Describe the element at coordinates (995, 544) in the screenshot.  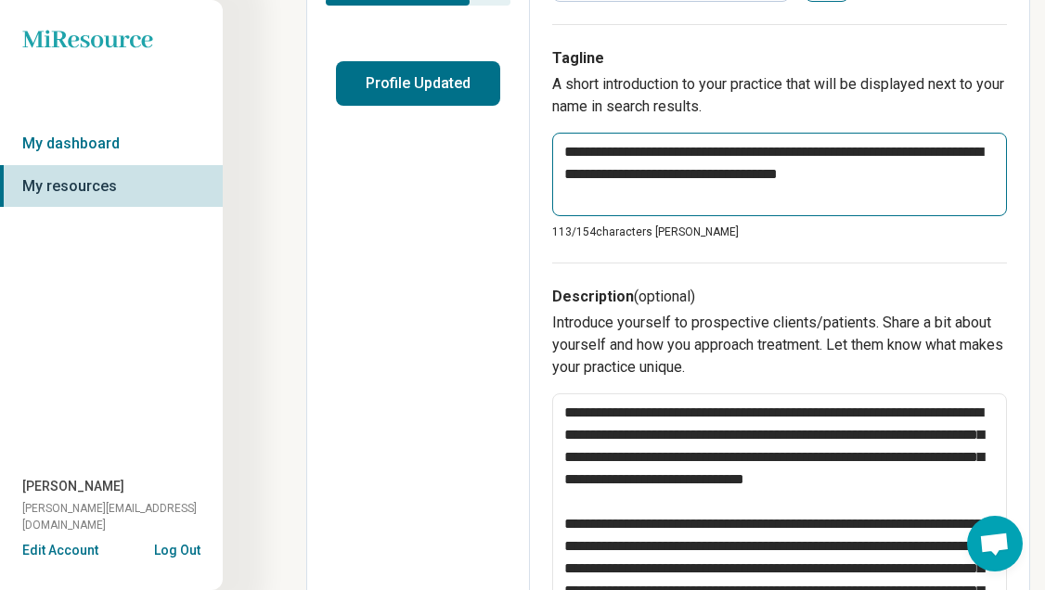
I see `div: Open chat` at that location.